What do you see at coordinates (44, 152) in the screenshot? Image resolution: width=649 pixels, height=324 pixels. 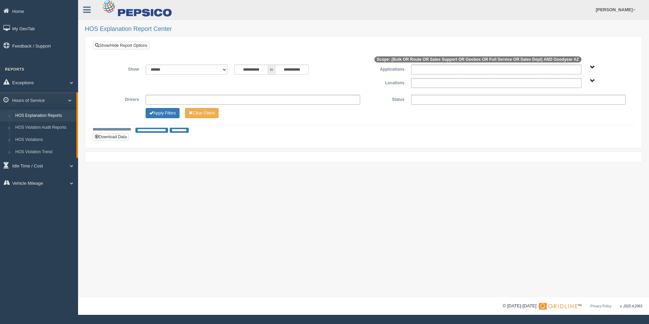 I see `a: HOS Violation Trend` at bounding box center [44, 152].